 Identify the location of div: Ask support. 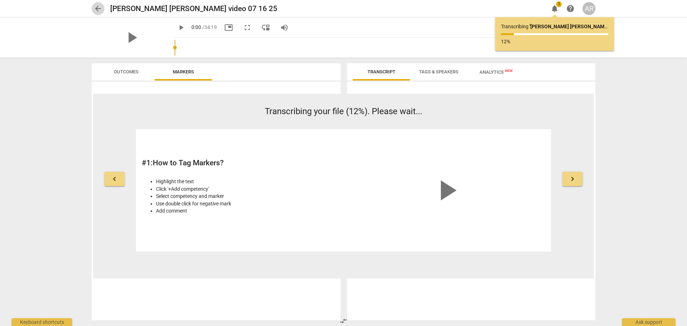
(649, 322).